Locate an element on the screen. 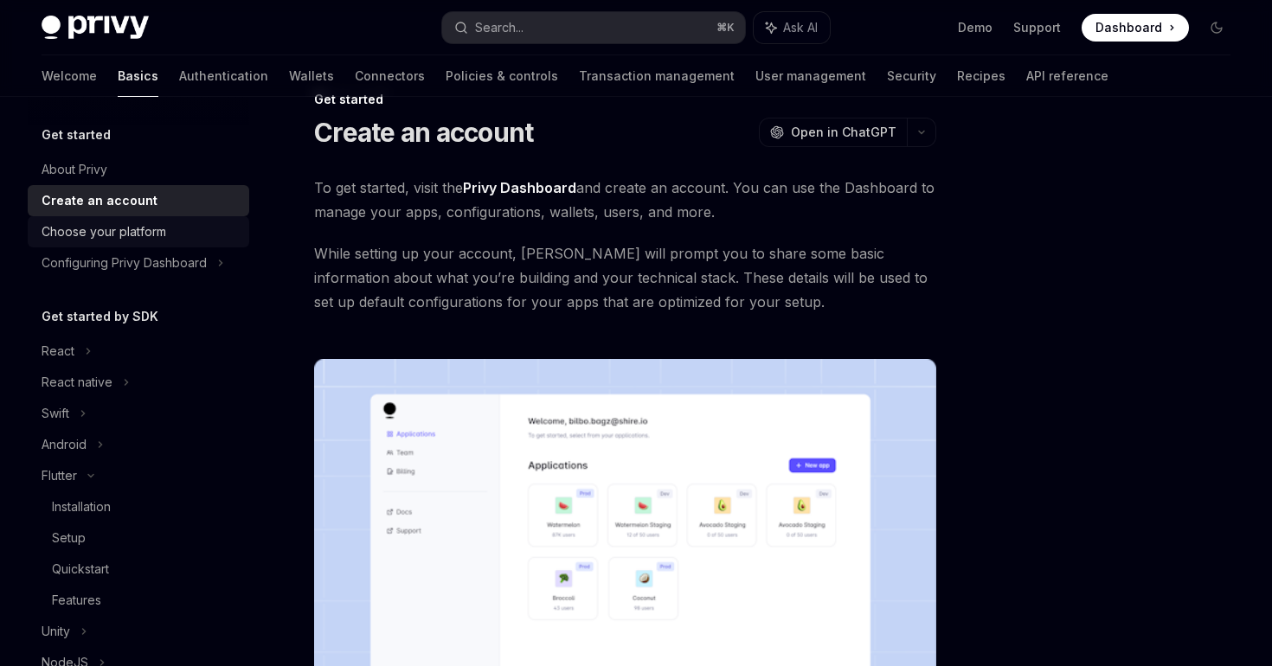 This screenshot has width=1272, height=666. a: Dashboard is located at coordinates (1135, 28).